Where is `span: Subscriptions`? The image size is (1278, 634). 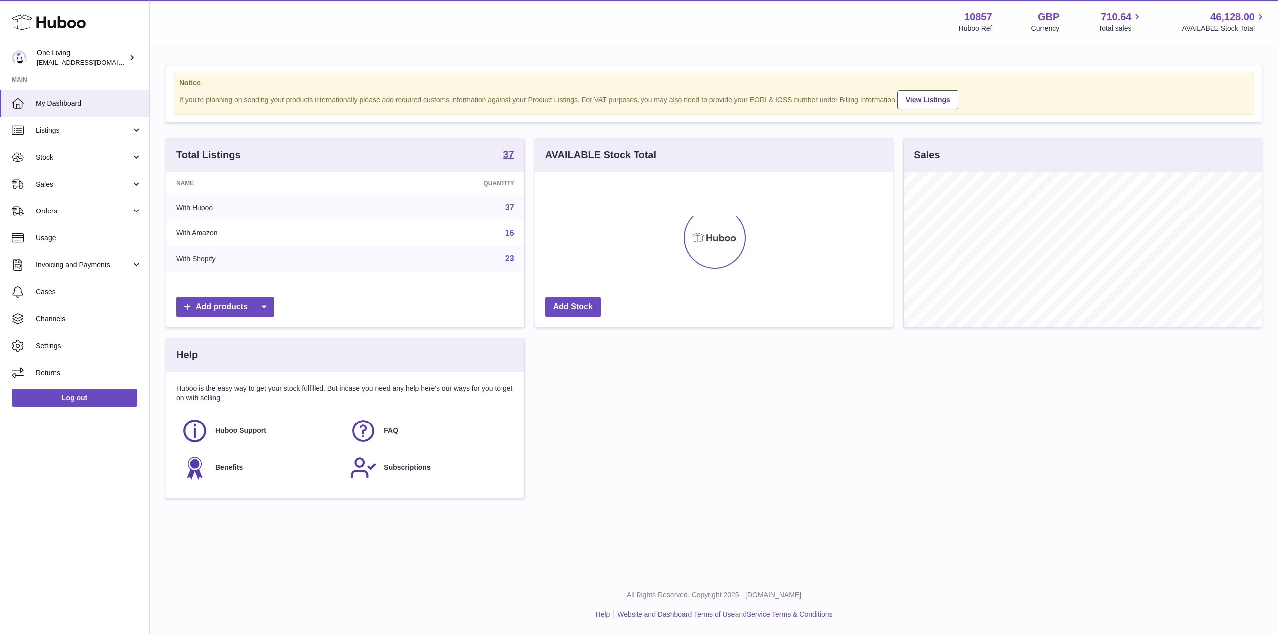 span: Subscriptions is located at coordinates (407, 468).